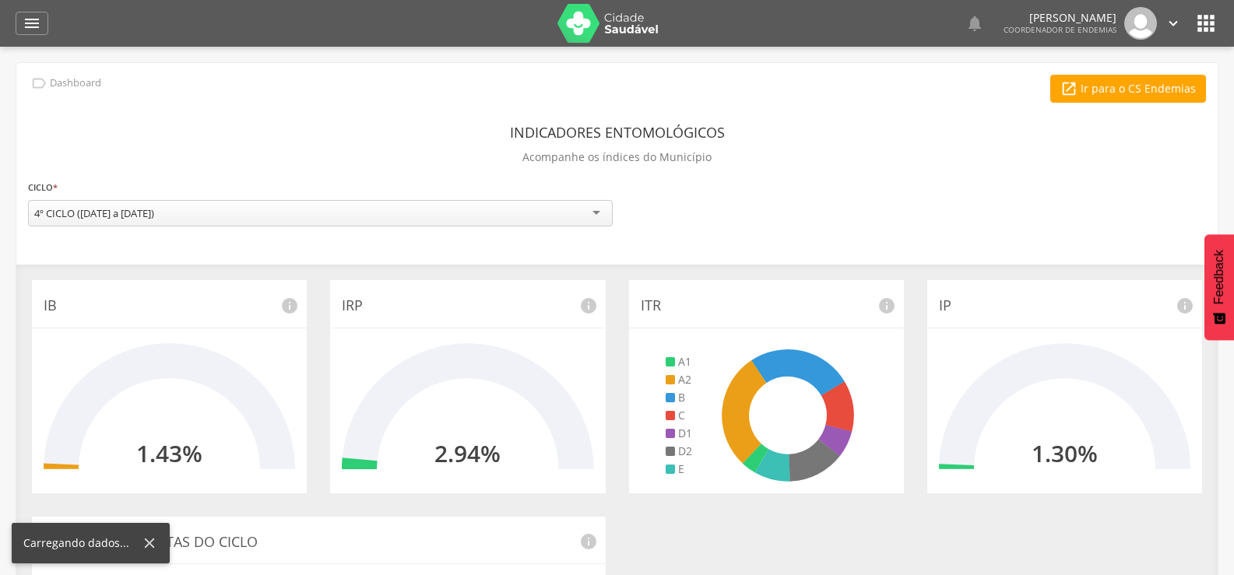 The height and width of the screenshot is (575, 1234). Describe the element at coordinates (1128, 89) in the screenshot. I see `a: Ir para o CS Endemias` at that location.